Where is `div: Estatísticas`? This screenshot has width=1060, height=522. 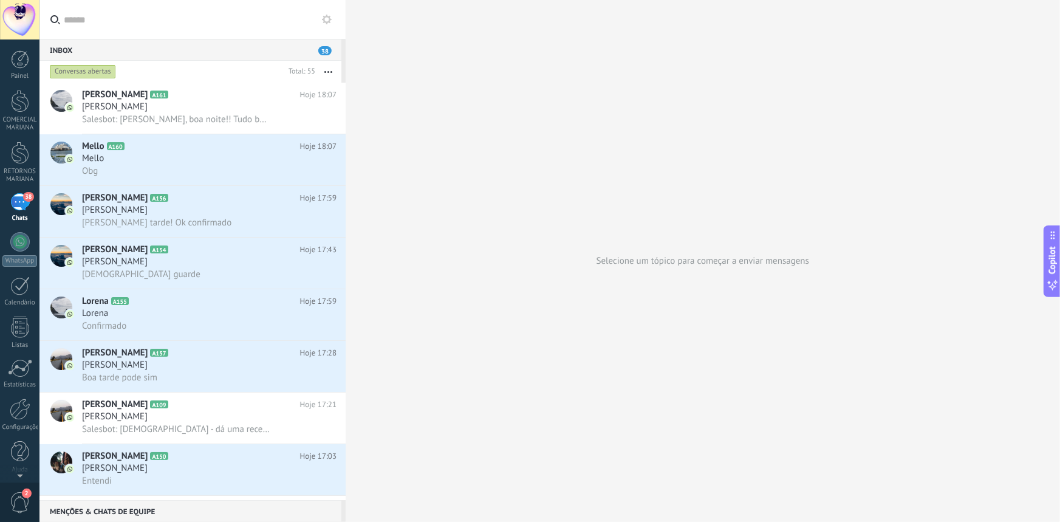
div: Estatísticas is located at coordinates (20, 385).